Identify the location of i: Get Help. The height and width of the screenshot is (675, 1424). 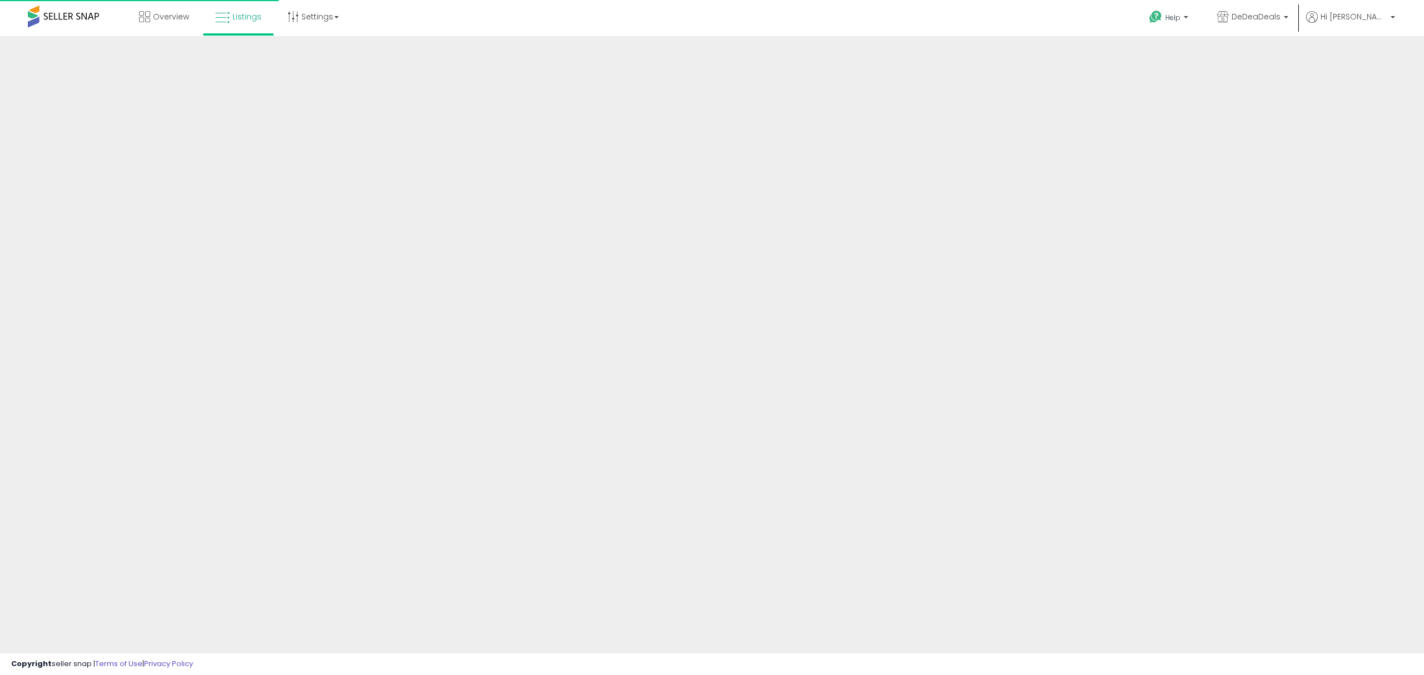
(1156, 17).